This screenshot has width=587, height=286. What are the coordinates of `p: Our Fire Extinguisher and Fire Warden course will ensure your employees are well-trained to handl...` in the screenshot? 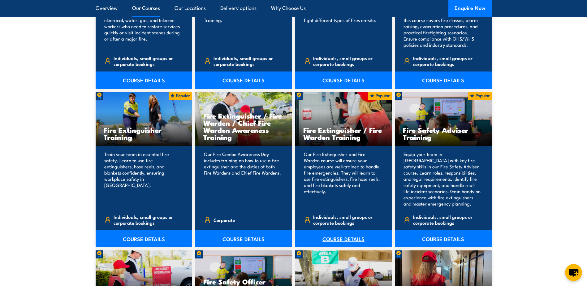 It's located at (342, 179).